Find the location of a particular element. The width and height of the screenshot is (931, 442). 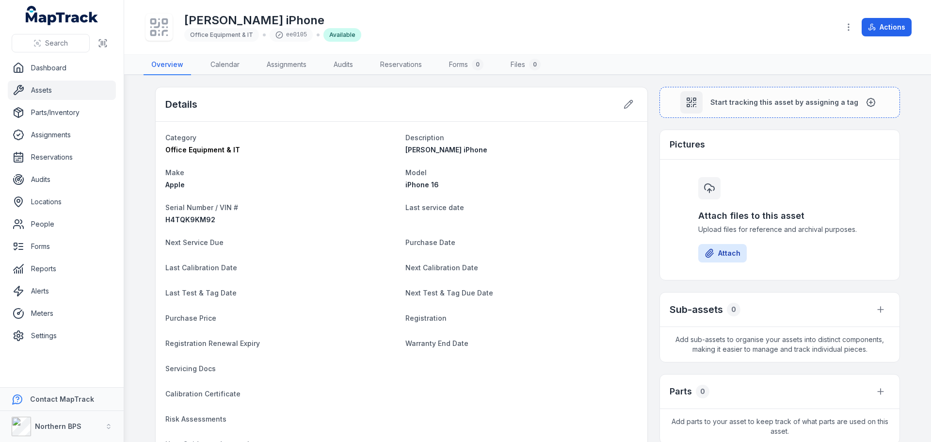

span: Model is located at coordinates (416, 172).